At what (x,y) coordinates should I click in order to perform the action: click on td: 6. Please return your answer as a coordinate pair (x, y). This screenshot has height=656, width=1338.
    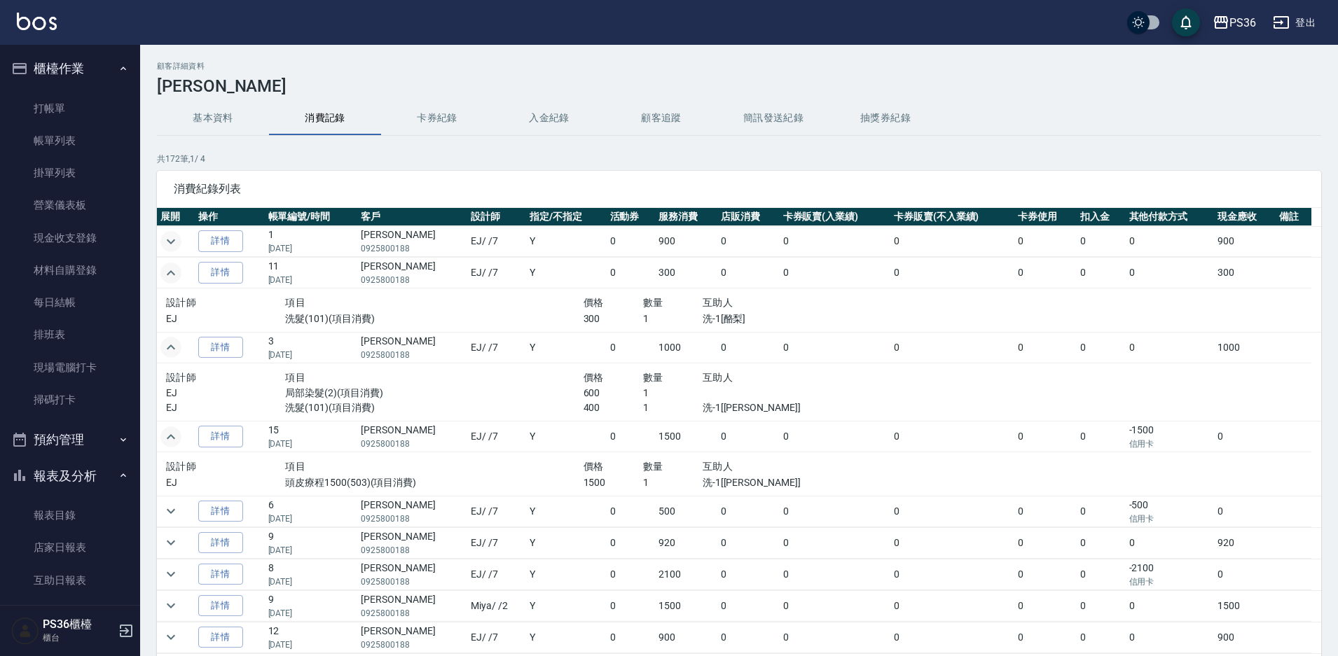
    Looking at the image, I should click on (311, 511).